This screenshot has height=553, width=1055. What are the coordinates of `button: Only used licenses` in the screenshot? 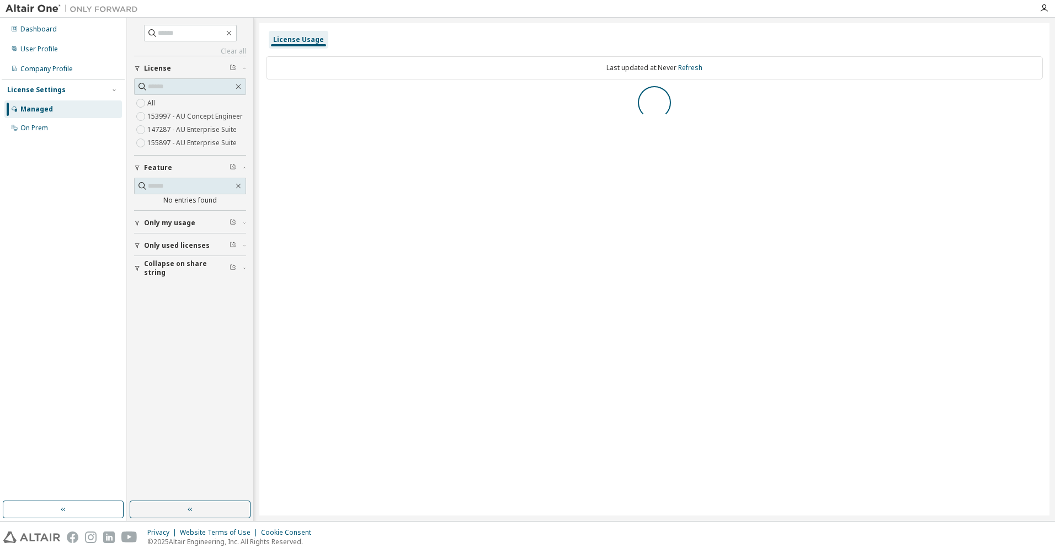 It's located at (190, 246).